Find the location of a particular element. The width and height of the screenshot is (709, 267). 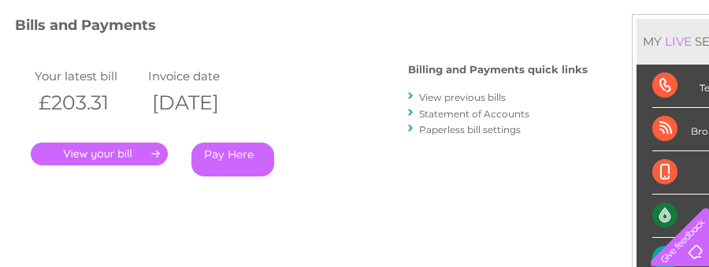

a: Blog is located at coordinates (583, 72).